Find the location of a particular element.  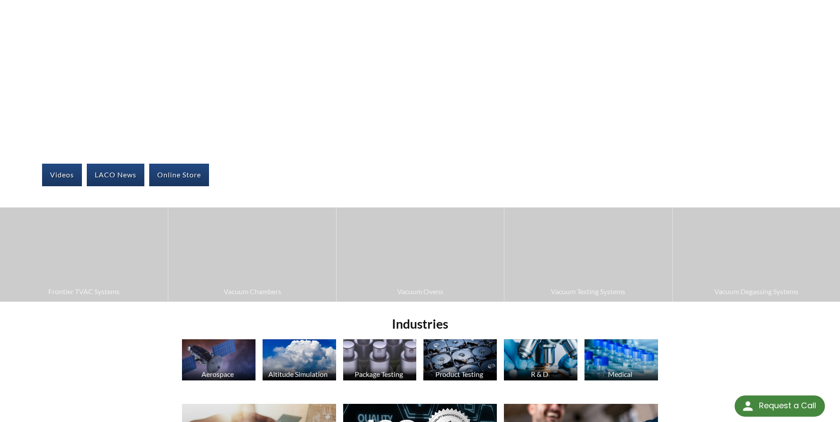

a: Videos is located at coordinates (62, 175).